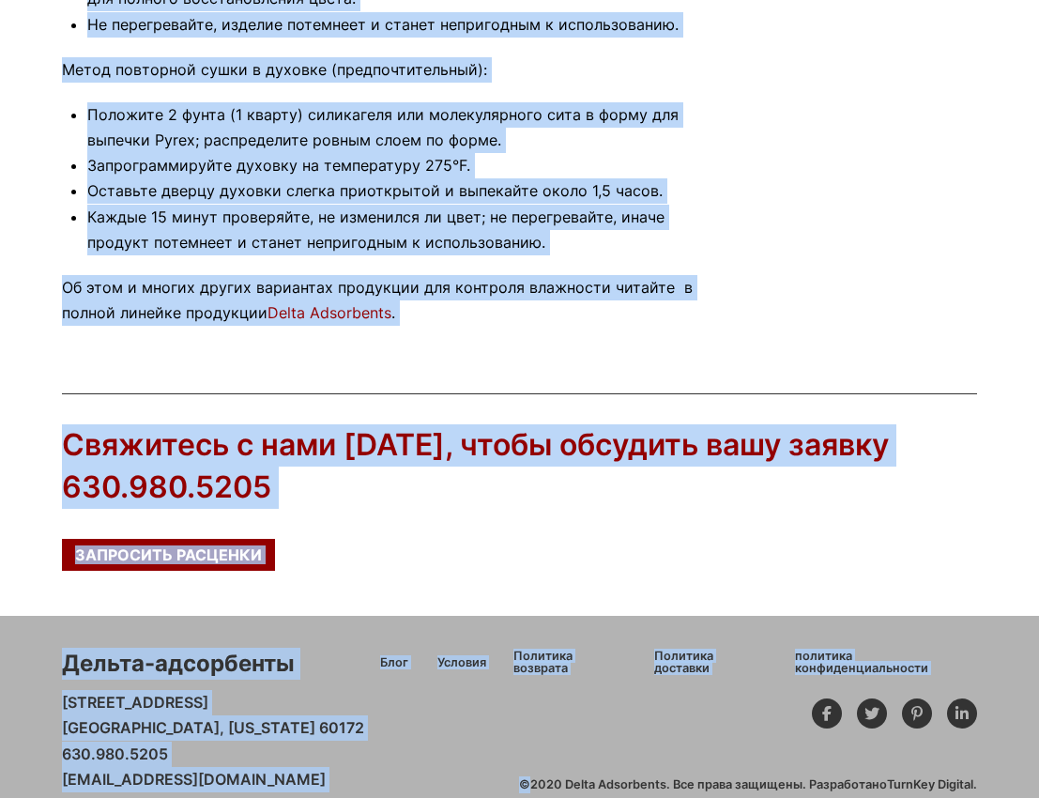 The width and height of the screenshot is (1039, 798). I want to click on a: Политика возврата, so click(567, 669).